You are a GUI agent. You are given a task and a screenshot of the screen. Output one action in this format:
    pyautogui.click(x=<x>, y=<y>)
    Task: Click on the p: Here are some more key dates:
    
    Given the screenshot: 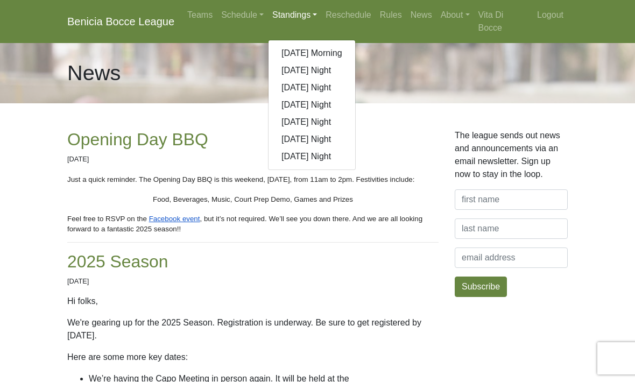 What is the action you would take?
    pyautogui.click(x=253, y=357)
    